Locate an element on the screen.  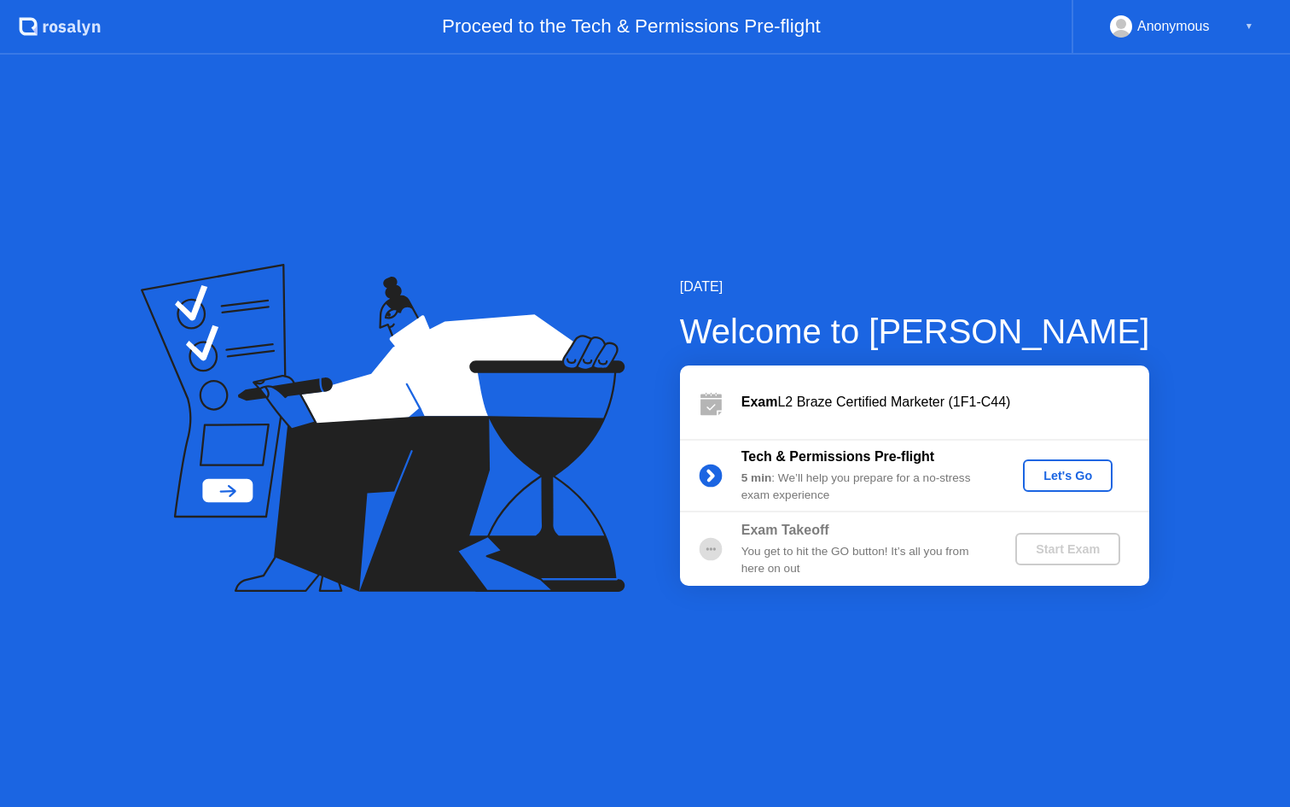
b: Exam is located at coordinates (760, 401).